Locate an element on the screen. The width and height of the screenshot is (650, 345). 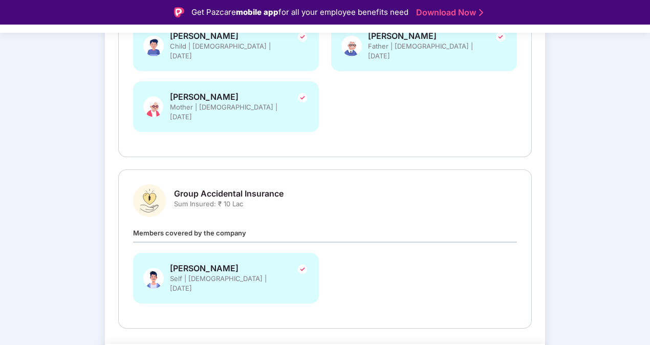
img: svg+xml;base64,PHN2ZyB4bWxucz0iaHR0cDovL3d3dy53My5vcmcvMjAwMC9zdmciIHhtbG5zOnhsaW5rPSJodHRwOi8vd3... is located at coordinates (154, 106).